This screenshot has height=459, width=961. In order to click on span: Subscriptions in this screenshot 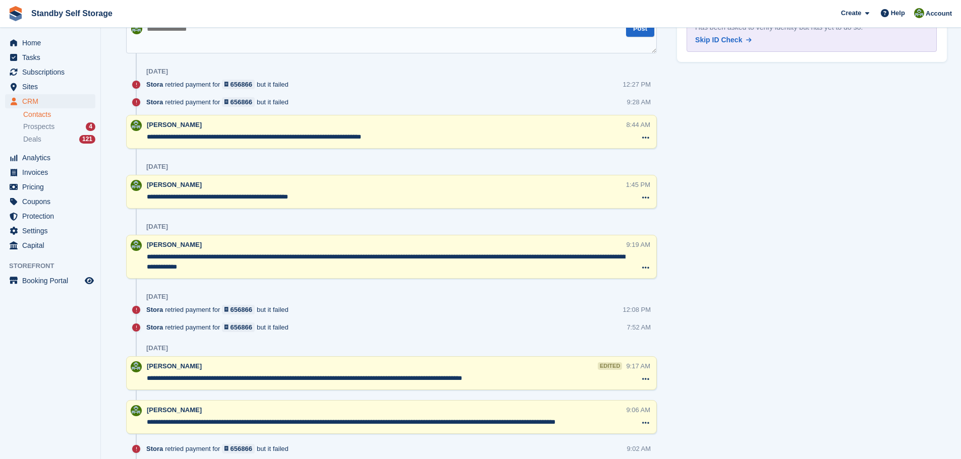, I will do `click(52, 72)`.